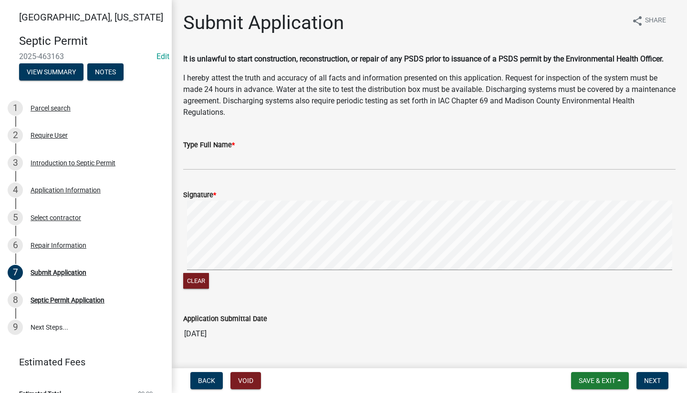  What do you see at coordinates (246, 381) in the screenshot?
I see `button: Void` at bounding box center [246, 381].